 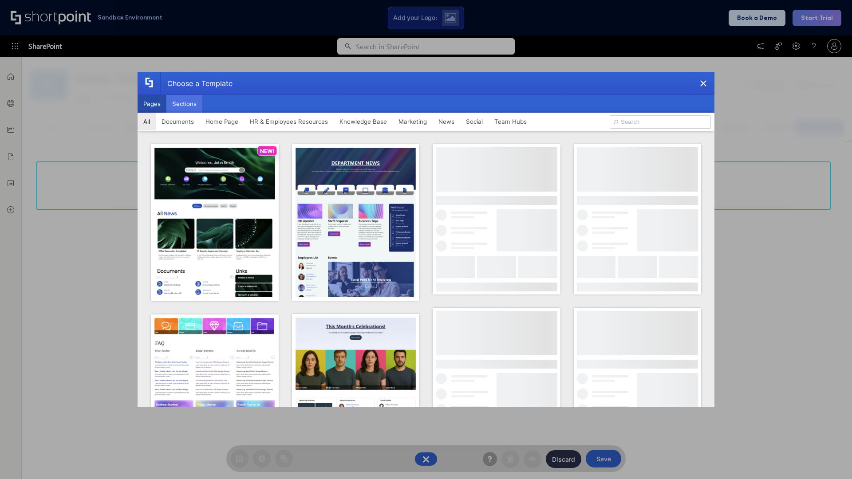 What do you see at coordinates (829, 458) in the screenshot?
I see `div: Chat Widget` at bounding box center [829, 458].